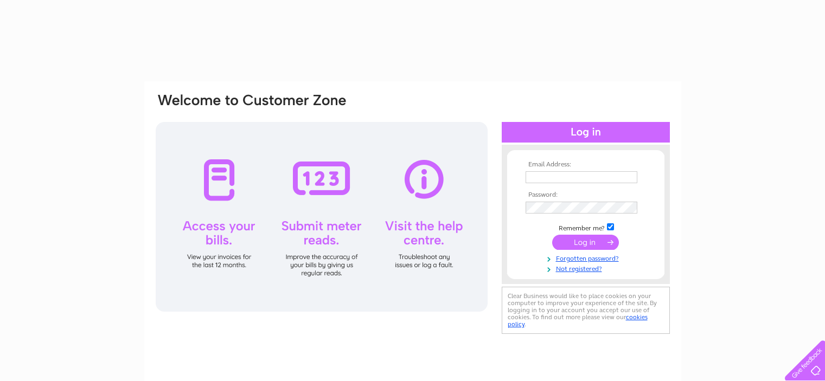 This screenshot has height=381, width=825. I want to click on div: Clear Business would like to place cookies on your computer to improve your experience of the sit..., so click(586, 310).